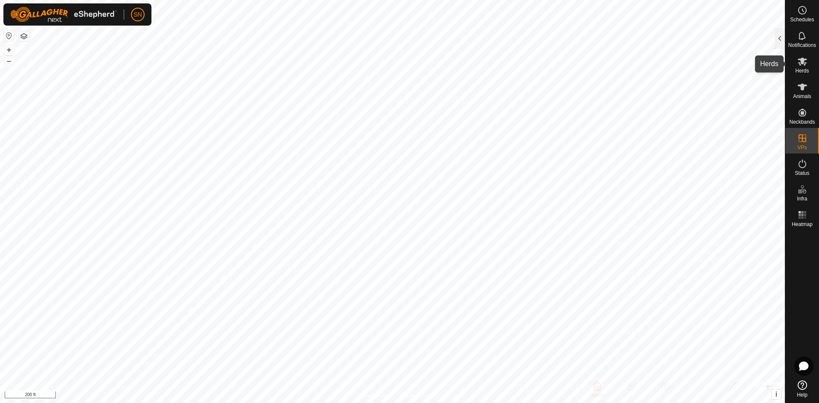  Describe the element at coordinates (64, 14) in the screenshot. I see `img: Gallagher Logo` at that location.